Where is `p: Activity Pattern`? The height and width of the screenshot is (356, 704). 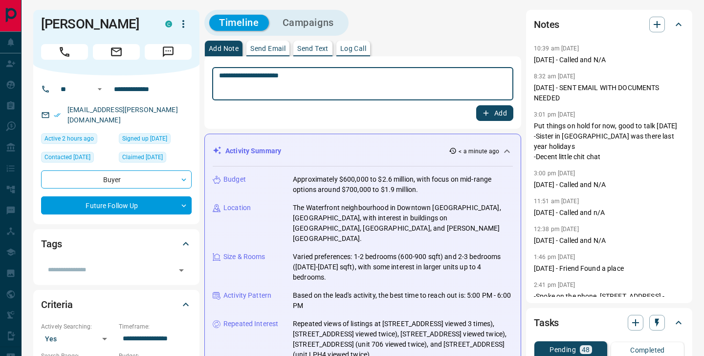
p: Activity Pattern is located at coordinates (247, 295).